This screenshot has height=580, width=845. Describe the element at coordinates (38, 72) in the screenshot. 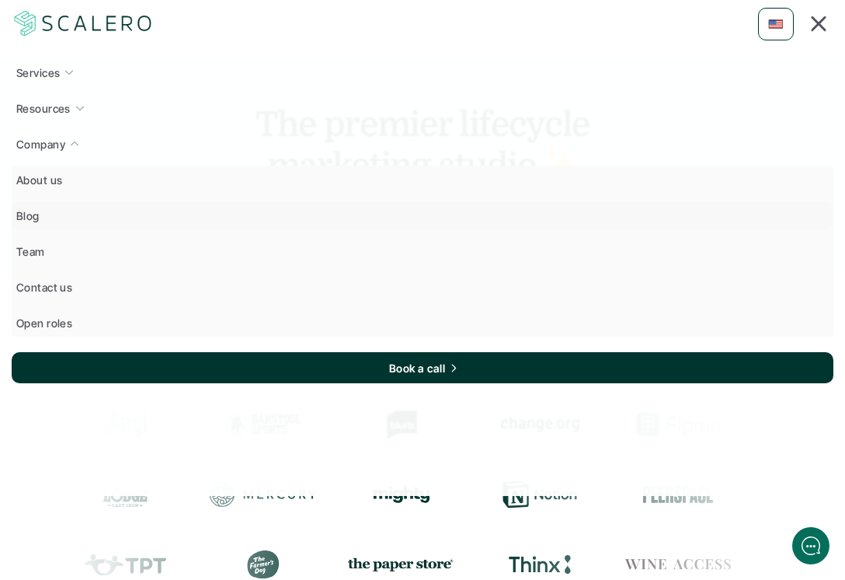

I see `p: Services` at that location.